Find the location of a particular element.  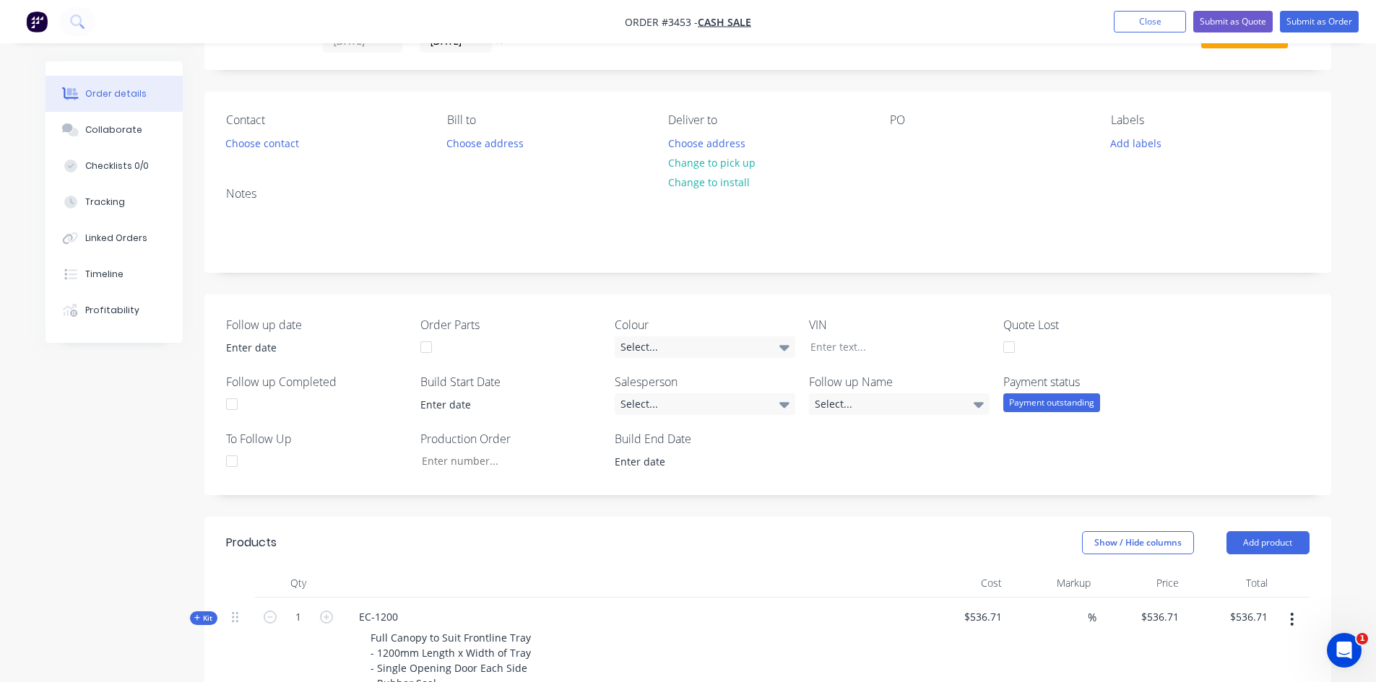

div: Checklists 0/0 is located at coordinates (117, 166).